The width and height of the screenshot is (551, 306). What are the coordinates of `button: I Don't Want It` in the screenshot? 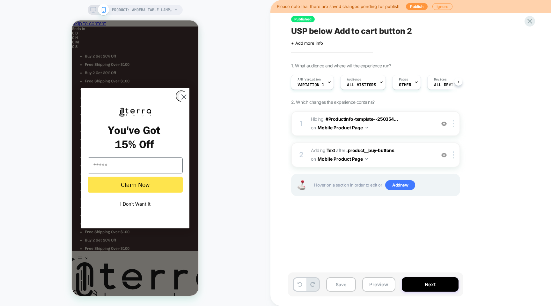 It's located at (63, 183).